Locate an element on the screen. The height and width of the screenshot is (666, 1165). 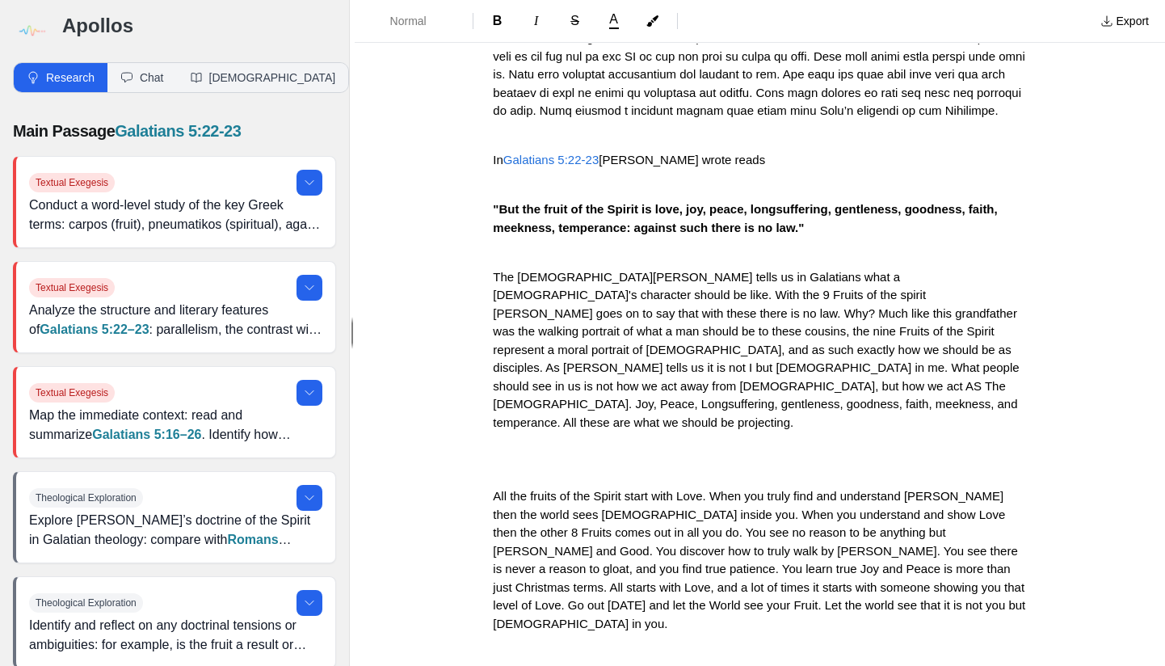
button: Format Bold is located at coordinates (498, 21).